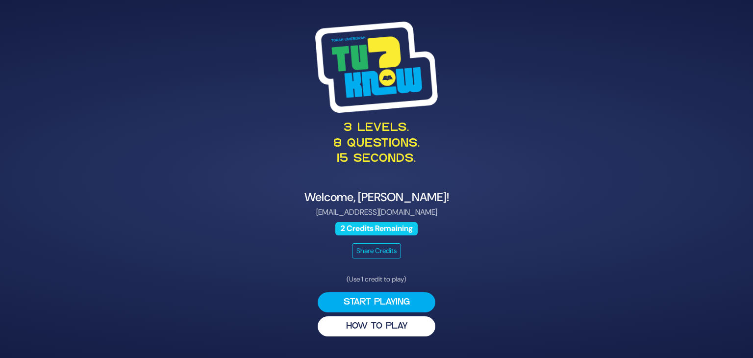 This screenshot has height=358, width=753. Describe the element at coordinates (377, 67) in the screenshot. I see `img: Tournament Logo` at that location.